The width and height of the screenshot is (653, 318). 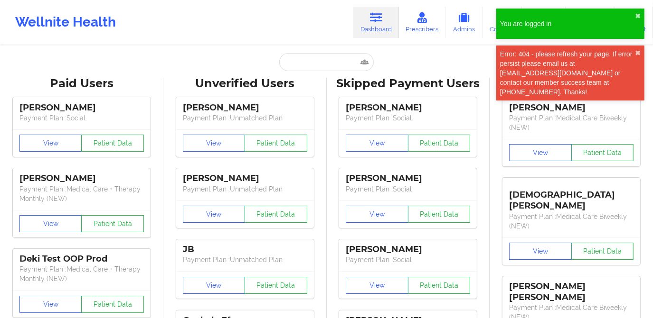 I want to click on a: Dashboard, so click(x=376, y=22).